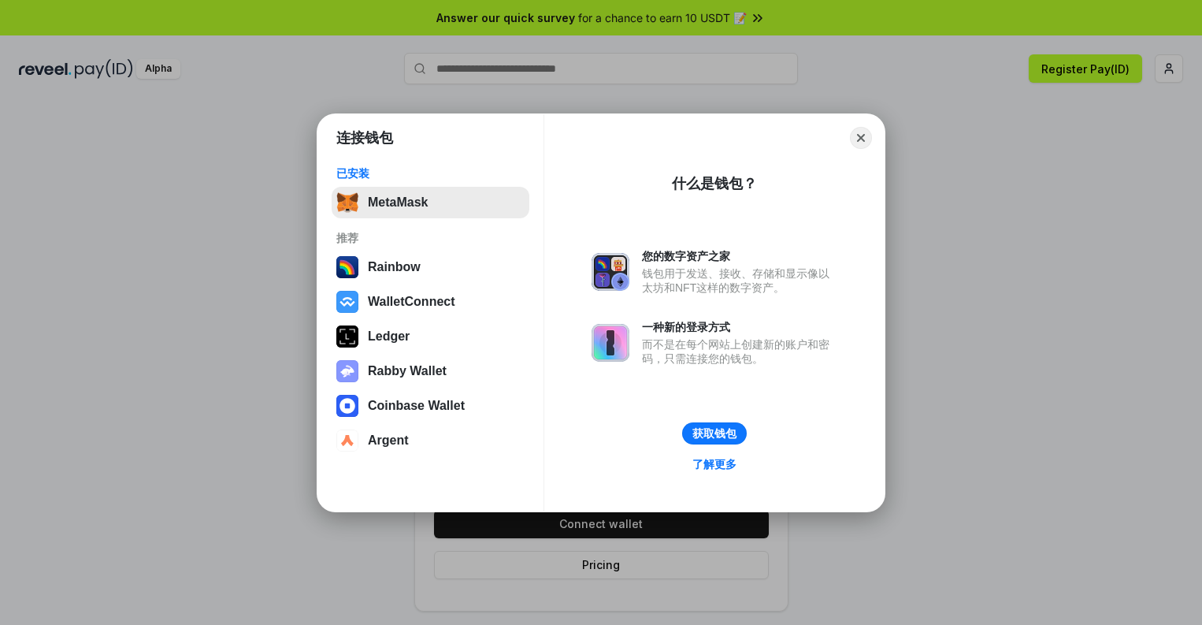 This screenshot has width=1202, height=625. What do you see at coordinates (430, 440) in the screenshot?
I see `button: Argent` at bounding box center [430, 440].